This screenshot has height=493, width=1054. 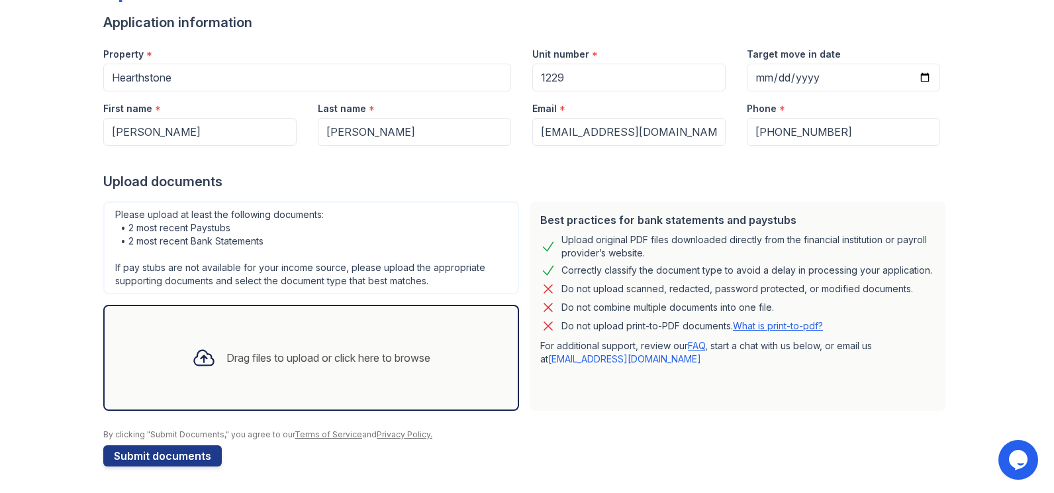 What do you see at coordinates (794, 54) in the screenshot?
I see `label: Target move in date` at bounding box center [794, 54].